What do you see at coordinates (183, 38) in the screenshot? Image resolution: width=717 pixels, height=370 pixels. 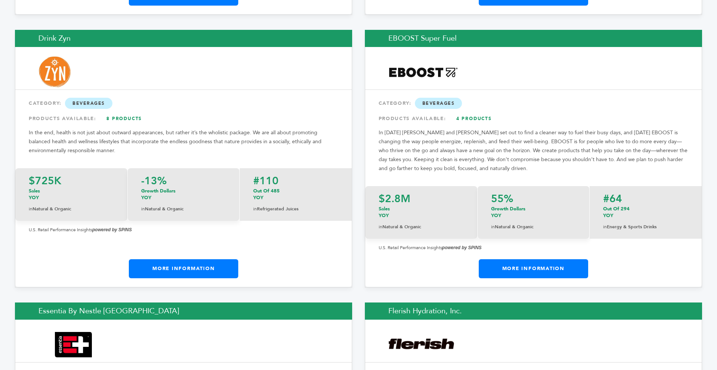 I see `h2: Drink Zyn` at bounding box center [183, 38].